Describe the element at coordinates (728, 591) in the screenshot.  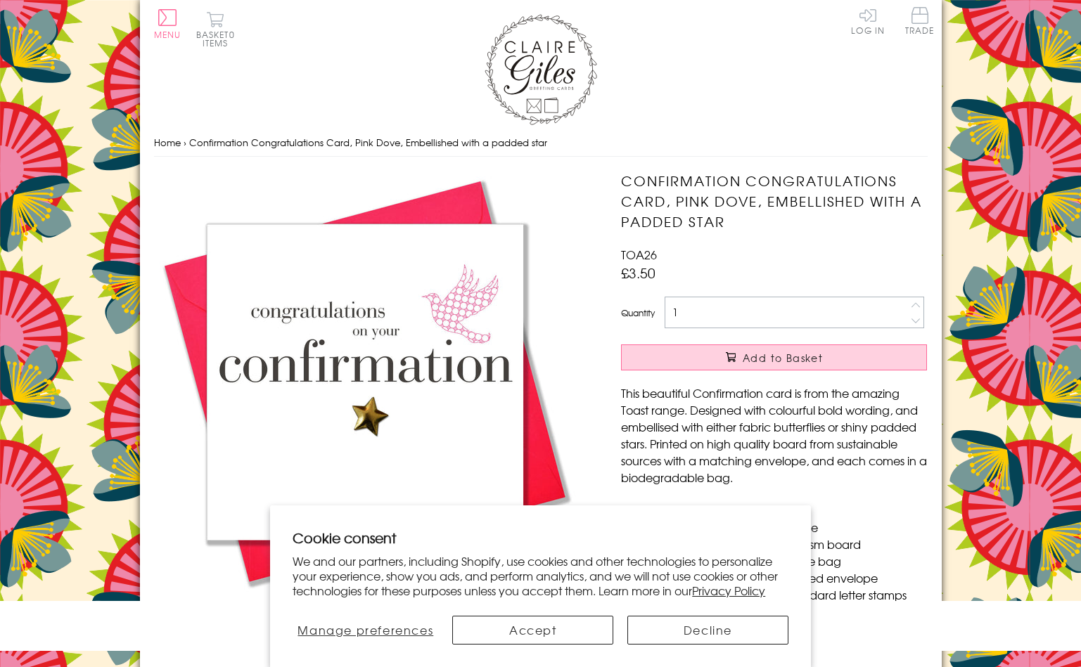
I see `a: Privacy Policy` at that location.